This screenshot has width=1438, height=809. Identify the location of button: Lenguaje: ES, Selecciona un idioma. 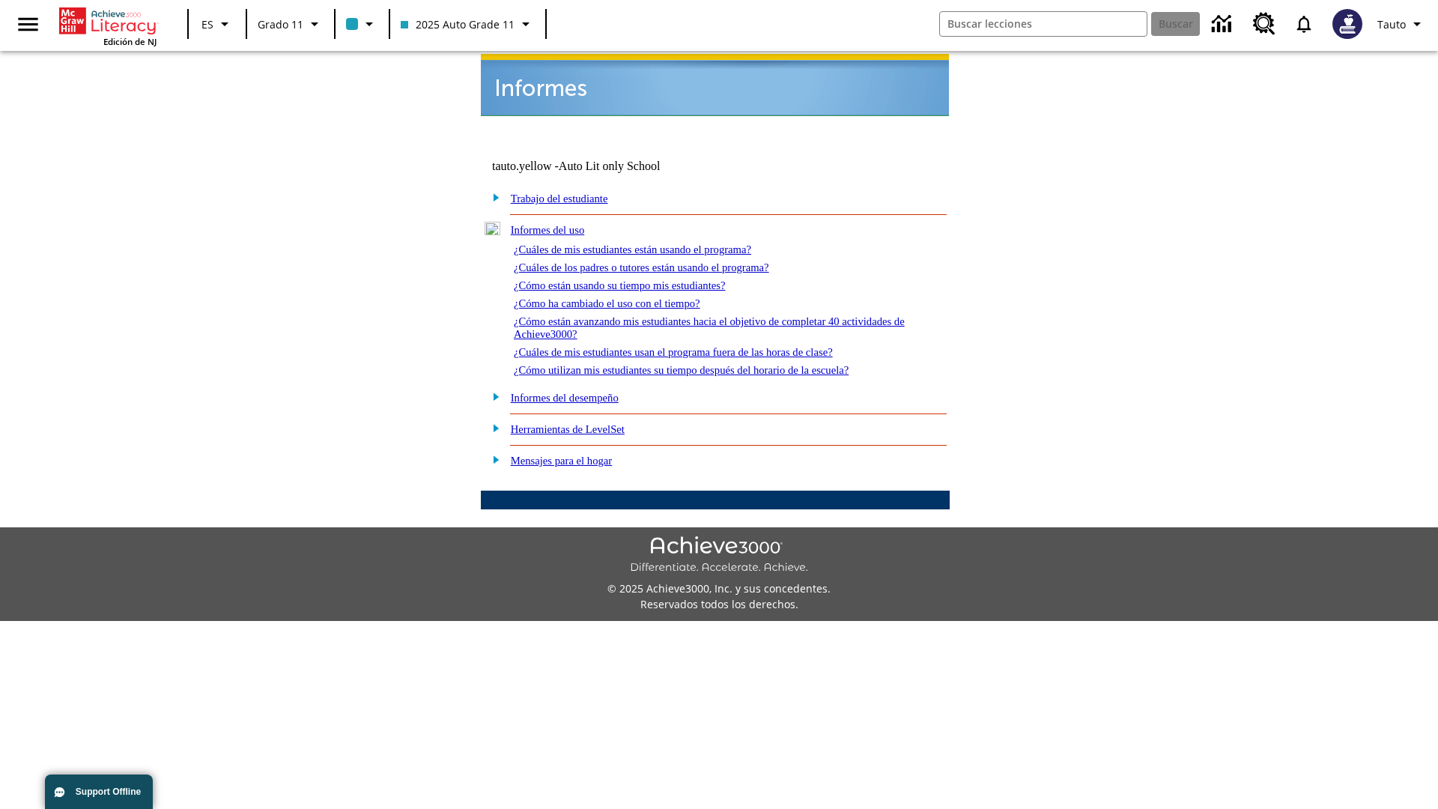
(217, 24).